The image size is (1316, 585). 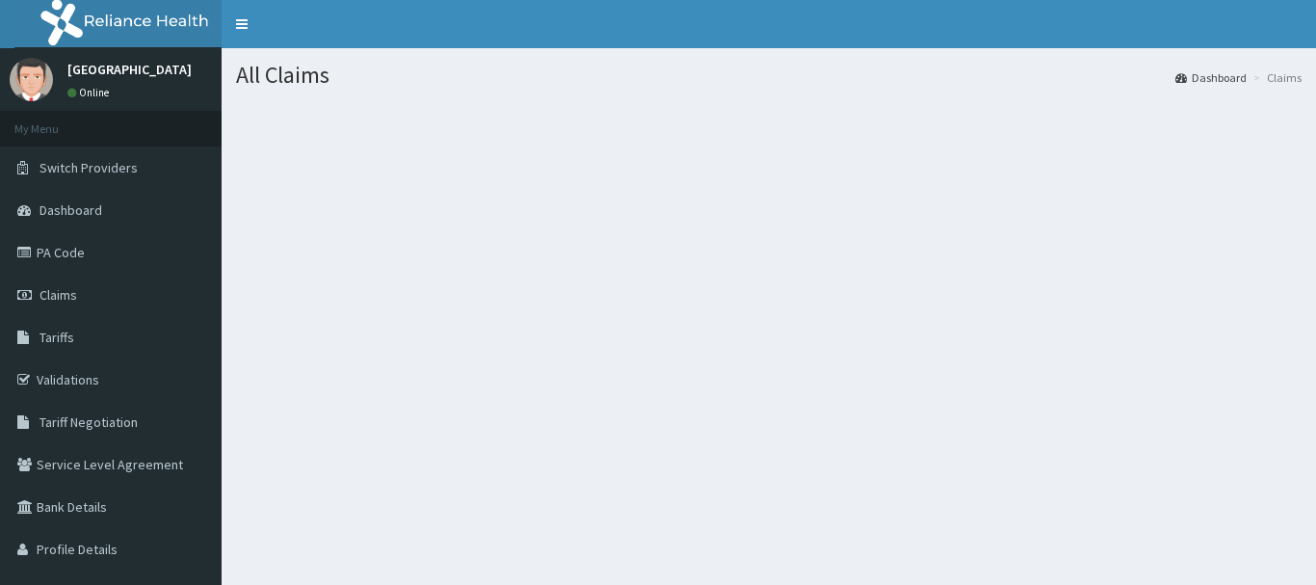 What do you see at coordinates (89, 168) in the screenshot?
I see `span: Switch Providers` at bounding box center [89, 168].